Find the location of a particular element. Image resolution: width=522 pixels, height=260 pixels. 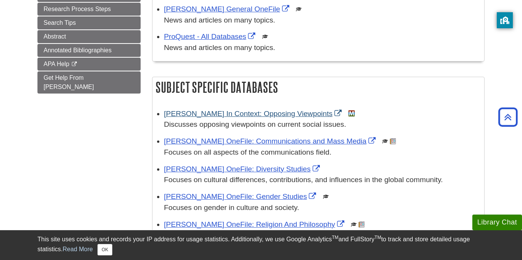

span: Annotated Bibliographies is located at coordinates (78, 50).